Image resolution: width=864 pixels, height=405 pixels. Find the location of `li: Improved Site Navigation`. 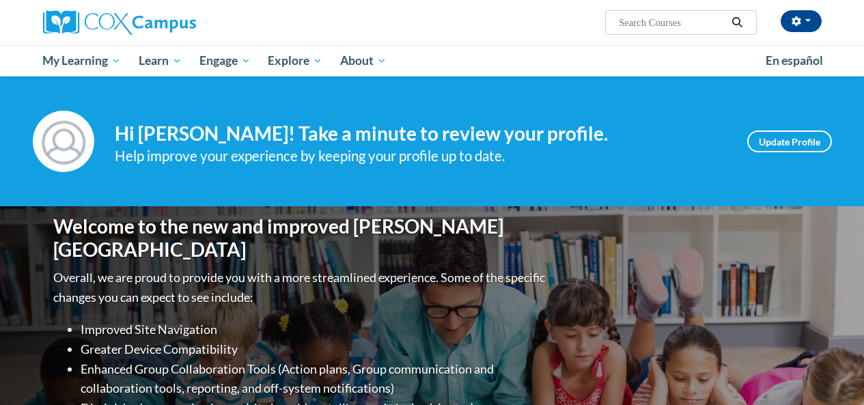

li: Improved Site Navigation is located at coordinates (314, 329).